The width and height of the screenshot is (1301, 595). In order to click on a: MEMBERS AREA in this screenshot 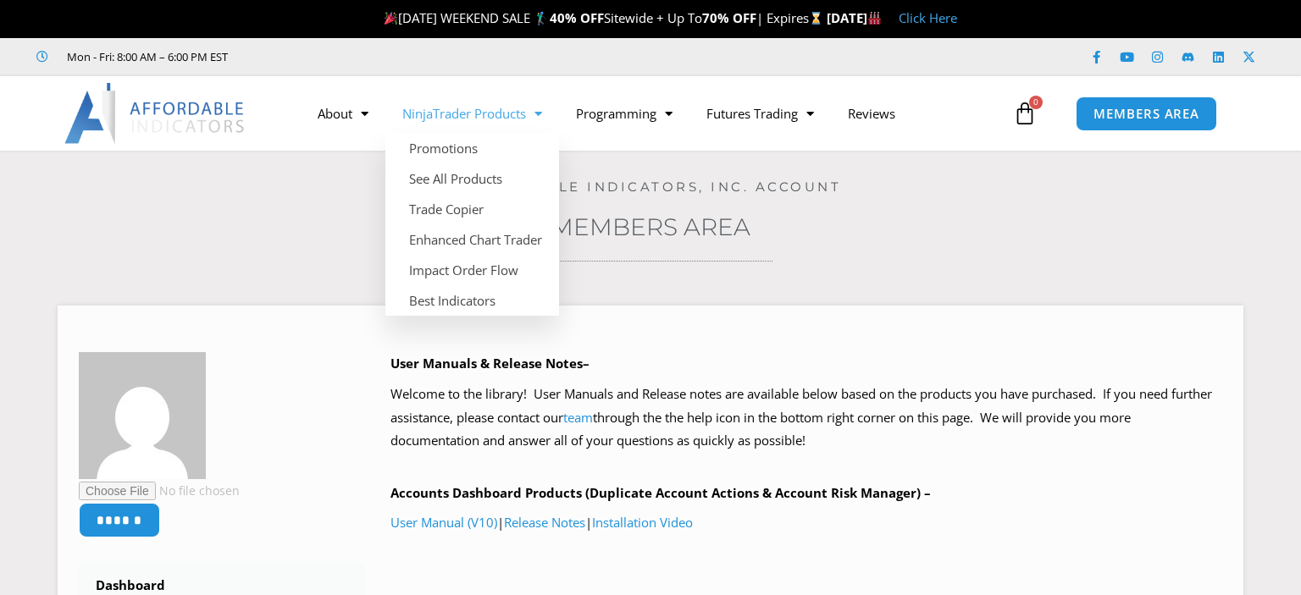, I will do `click(1146, 113)`.